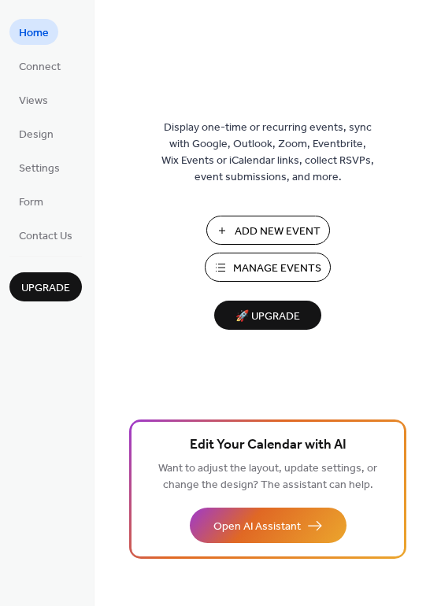  What do you see at coordinates (267, 525) in the screenshot?
I see `button: Open AI Assistant` at bounding box center [267, 525].